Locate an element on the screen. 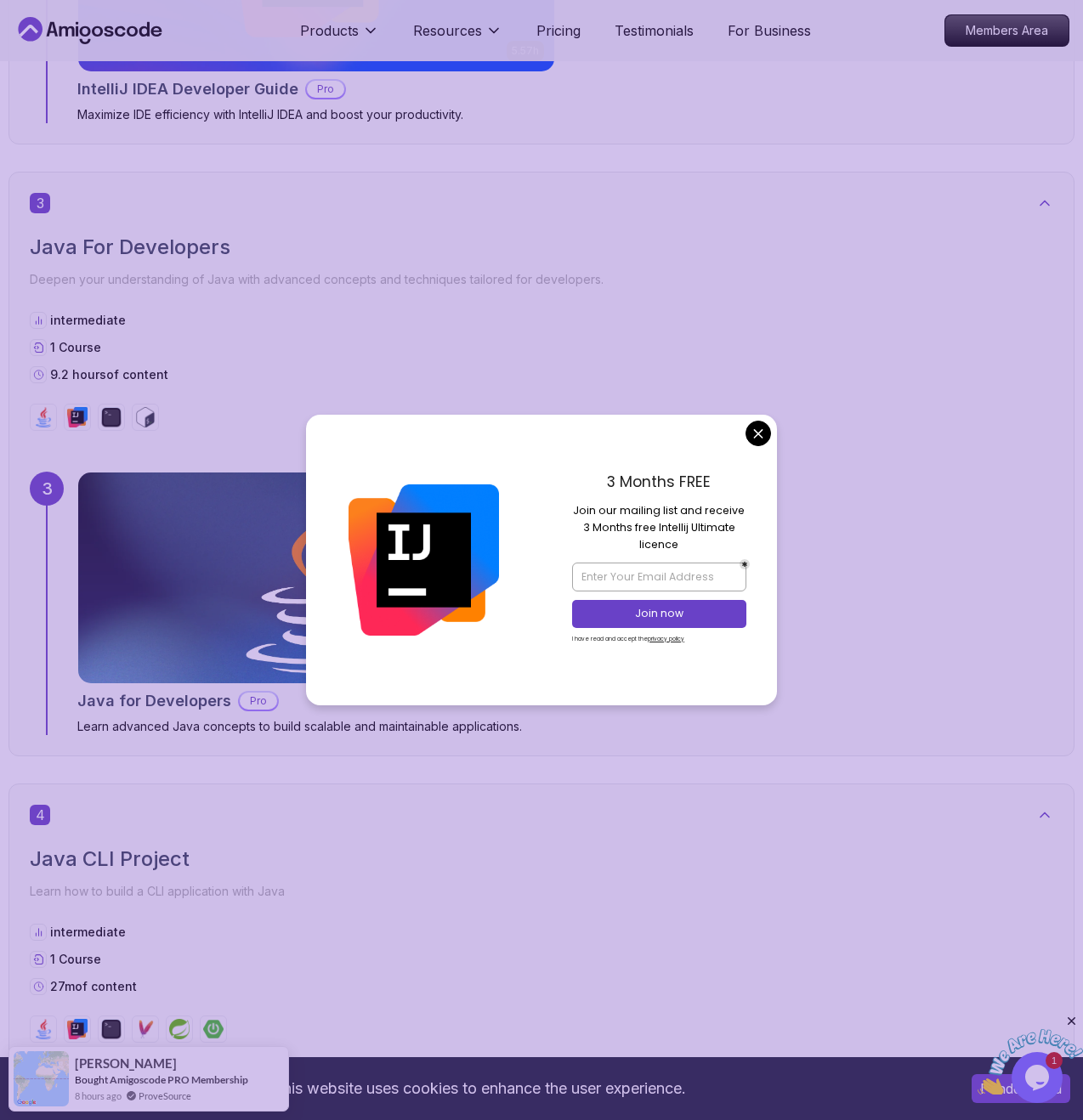  img: spring logo is located at coordinates (179, 1029).